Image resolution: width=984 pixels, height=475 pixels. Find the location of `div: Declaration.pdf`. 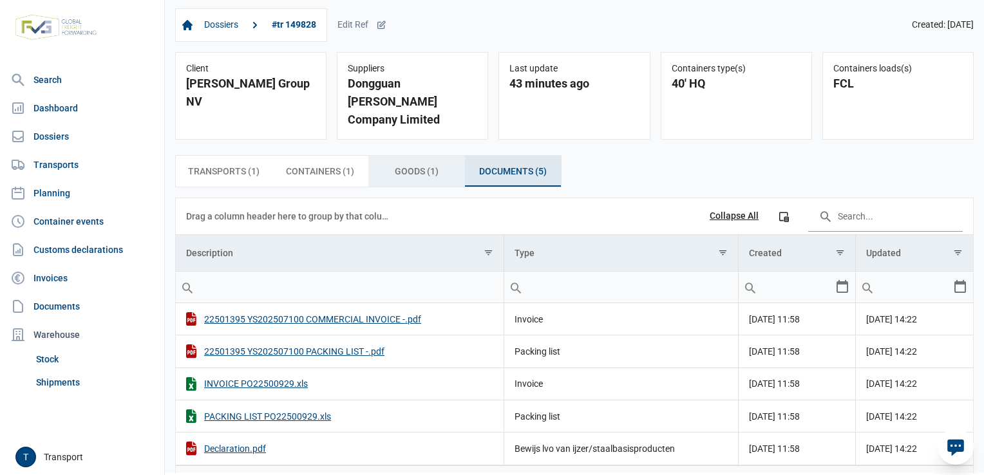

div: Declaration.pdf is located at coordinates (339, 448).